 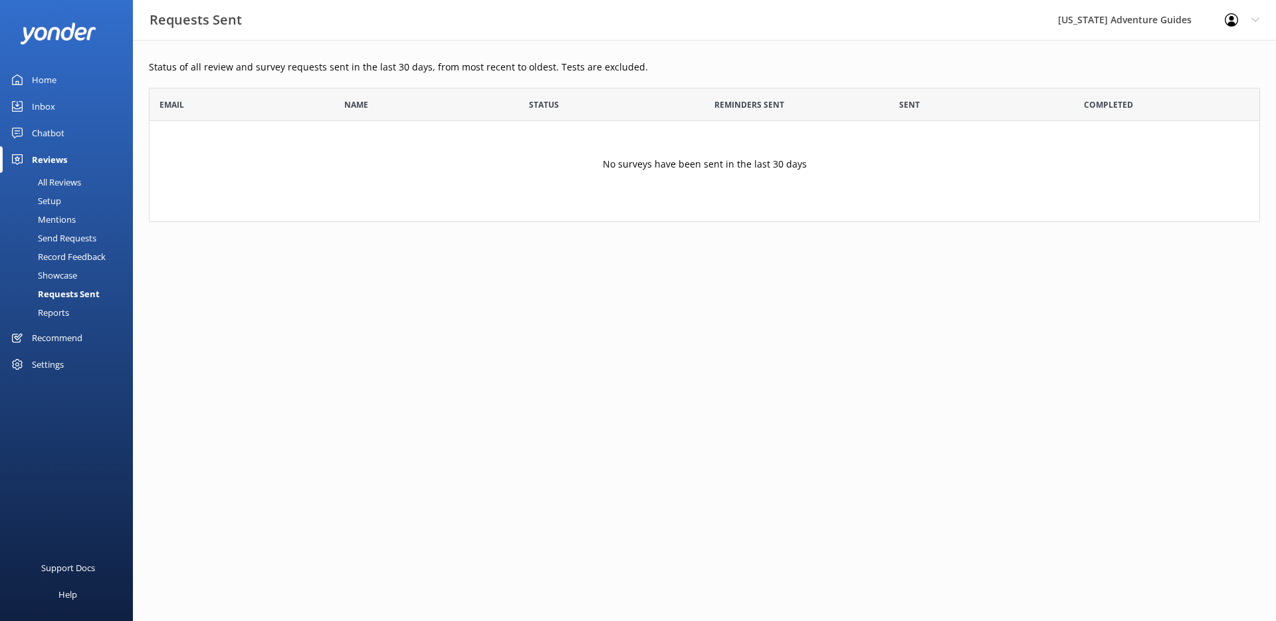 What do you see at coordinates (704, 171) in the screenshot?
I see `div: grid` at bounding box center [704, 171].